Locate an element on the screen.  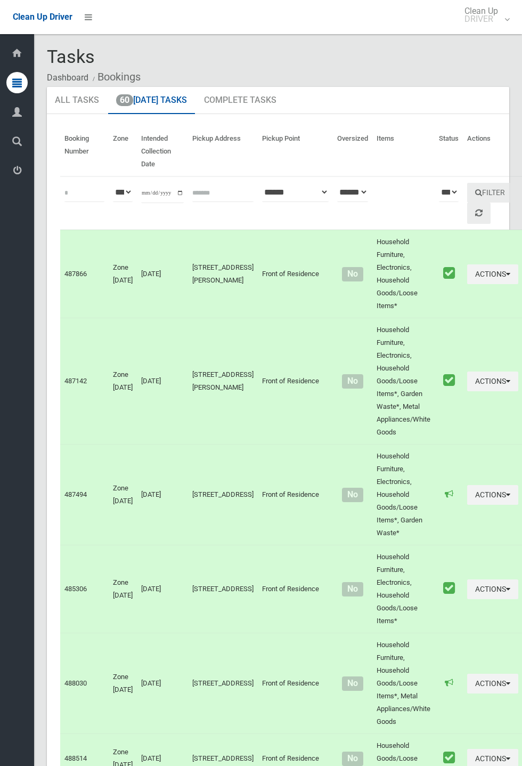
th: Oversized is located at coordinates (353, 151).